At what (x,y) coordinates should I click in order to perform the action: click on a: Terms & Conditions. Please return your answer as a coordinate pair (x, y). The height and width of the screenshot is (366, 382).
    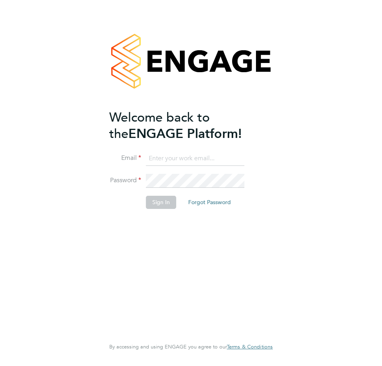
    Looking at the image, I should click on (250, 347).